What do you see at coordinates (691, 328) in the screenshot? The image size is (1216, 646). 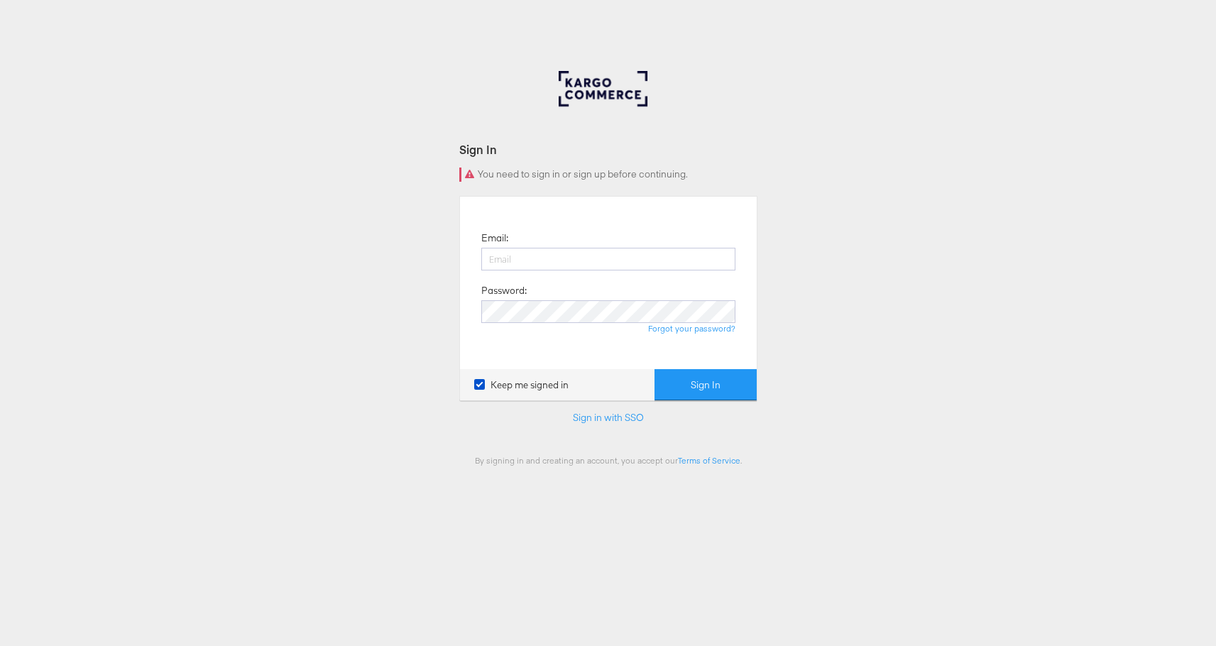 I see `a: Forgot your password?` at bounding box center [691, 328].